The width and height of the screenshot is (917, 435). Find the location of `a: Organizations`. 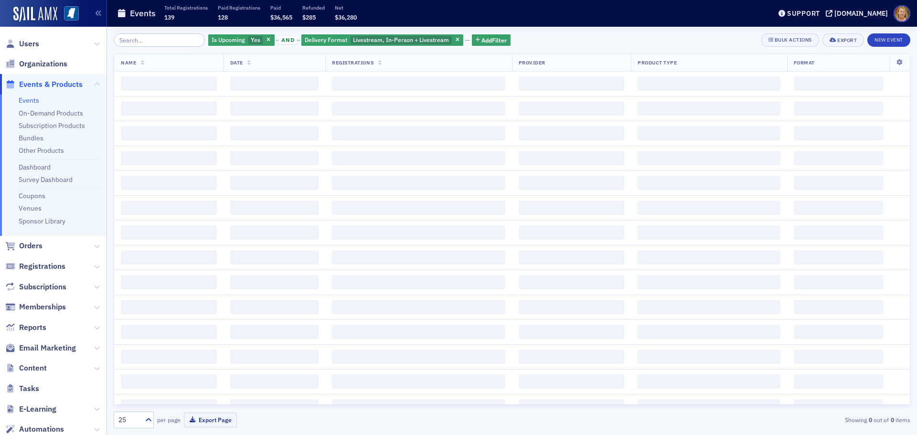

a: Organizations is located at coordinates (36, 64).